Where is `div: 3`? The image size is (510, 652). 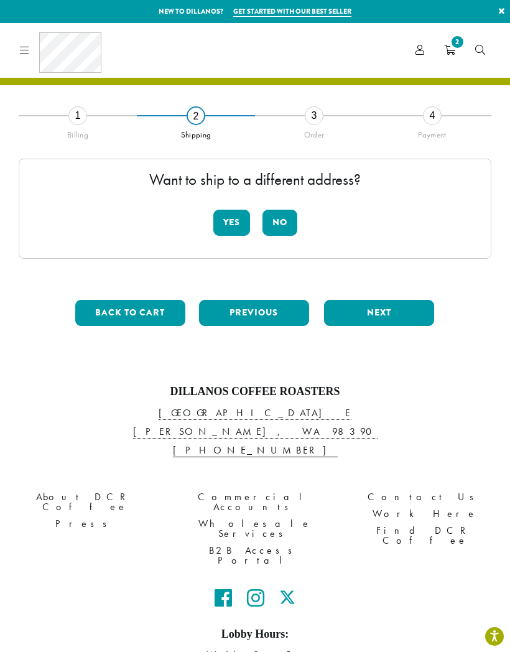
div: 3 is located at coordinates (314, 116).